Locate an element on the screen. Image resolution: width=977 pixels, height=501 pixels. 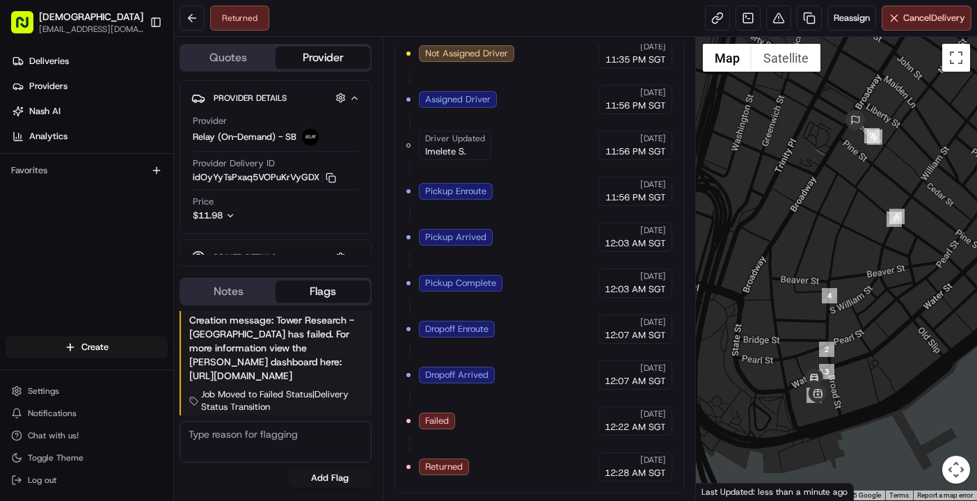
span: Dropoff Enroute is located at coordinates (456, 329).